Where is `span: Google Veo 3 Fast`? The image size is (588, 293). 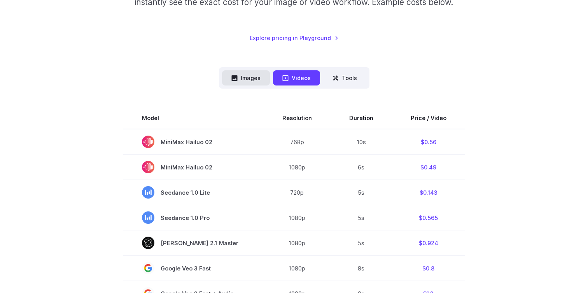 span: Google Veo 3 Fast is located at coordinates (193, 268).